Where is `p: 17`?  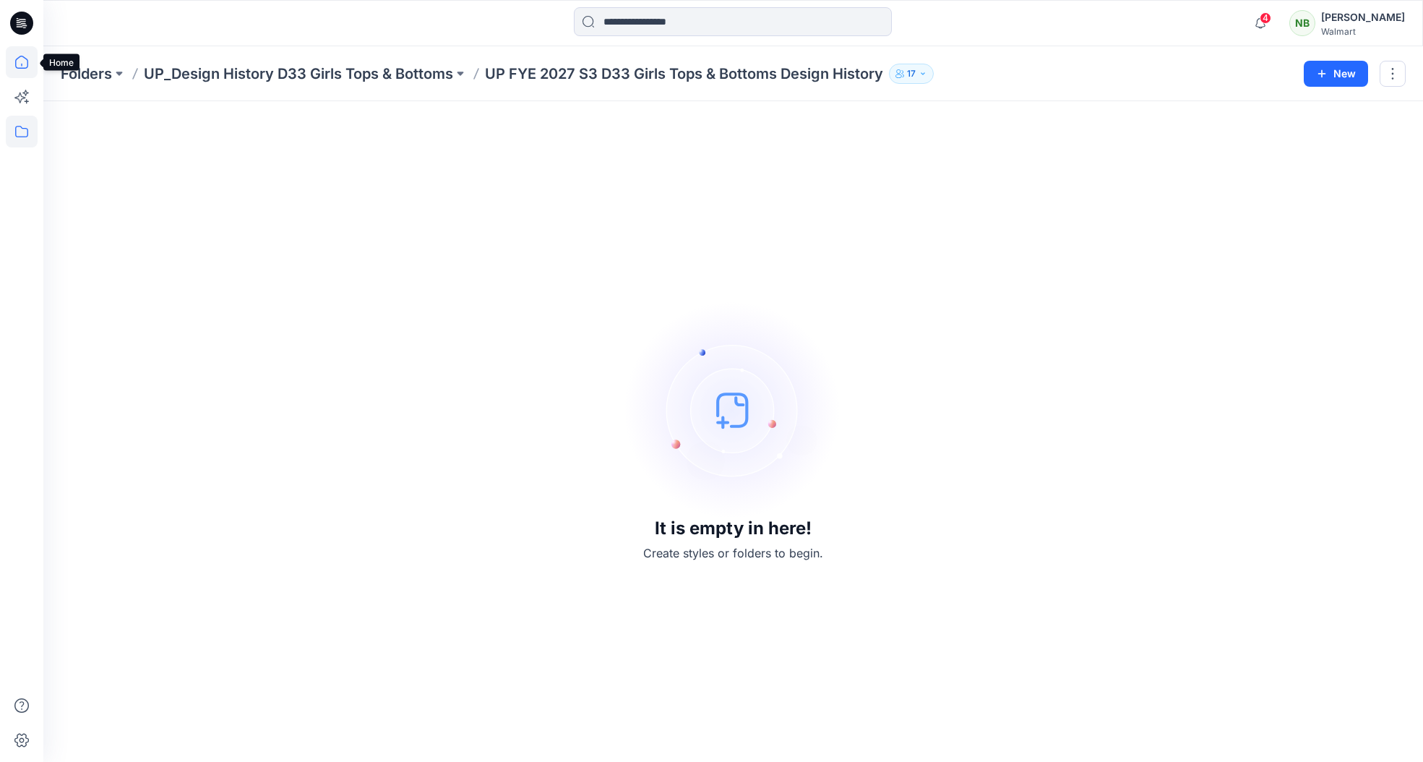 p: 17 is located at coordinates (911, 74).